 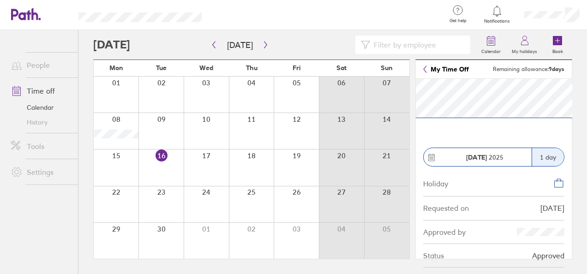 I want to click on span: Mon, so click(x=116, y=68).